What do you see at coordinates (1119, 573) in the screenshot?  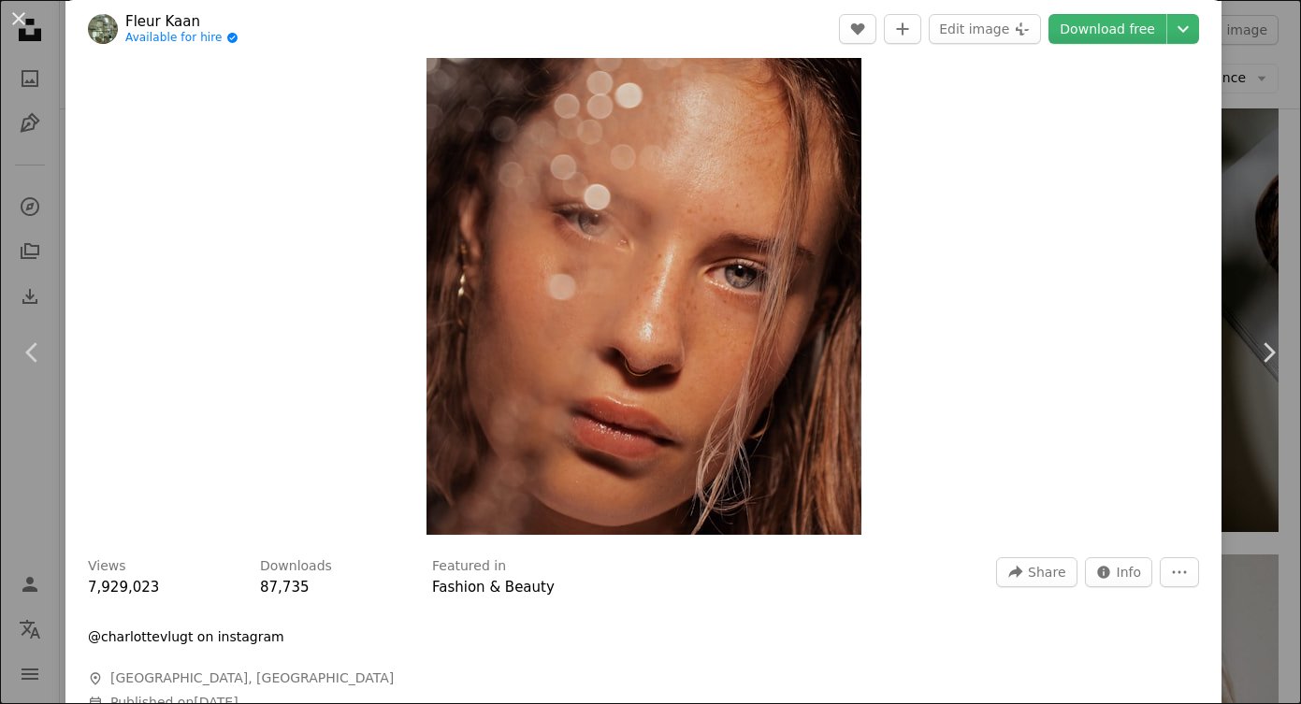 I see `button: Stats about this image` at bounding box center [1119, 573].